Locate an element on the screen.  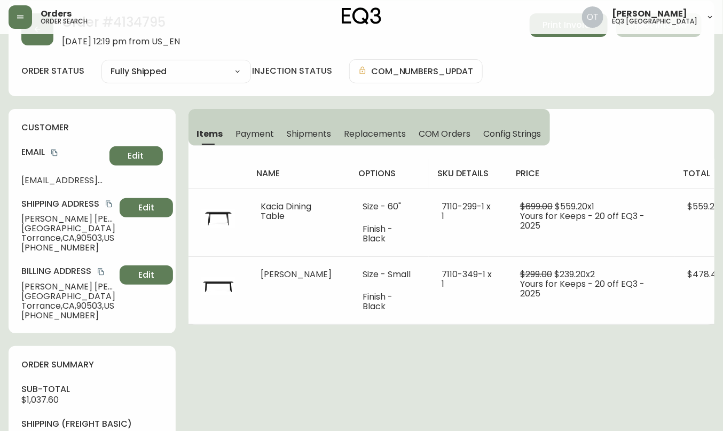
img: 7110-299-MC-400-1-cljg6tcwr00xp0170jgvsuw5j.jpg is located at coordinates (218, 219).